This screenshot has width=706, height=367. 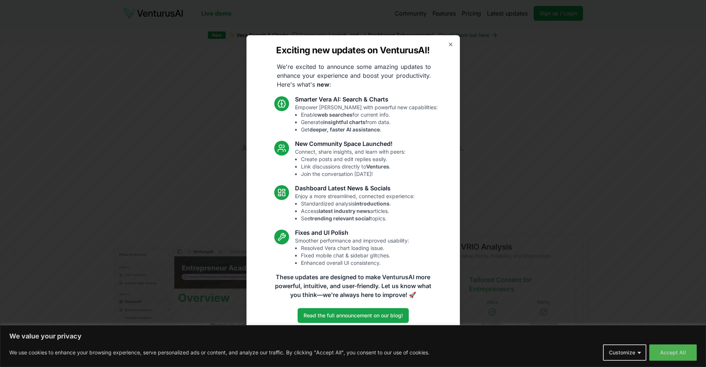 What do you see at coordinates (344, 122) in the screenshot?
I see `strong: insightful charts` at bounding box center [344, 122].